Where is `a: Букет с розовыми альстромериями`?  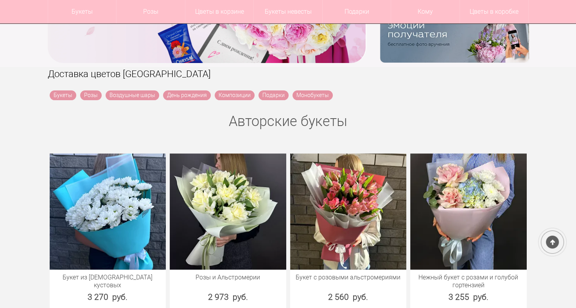 a: Букет с розовыми альстромериями is located at coordinates (349, 277).